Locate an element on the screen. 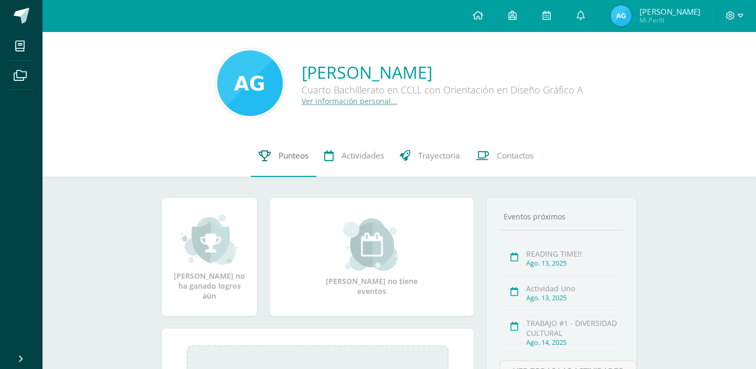 The height and width of the screenshot is (369, 756). img: 75b8d2c87f4892803531c9d27c8f00eb.png is located at coordinates (621, 16).